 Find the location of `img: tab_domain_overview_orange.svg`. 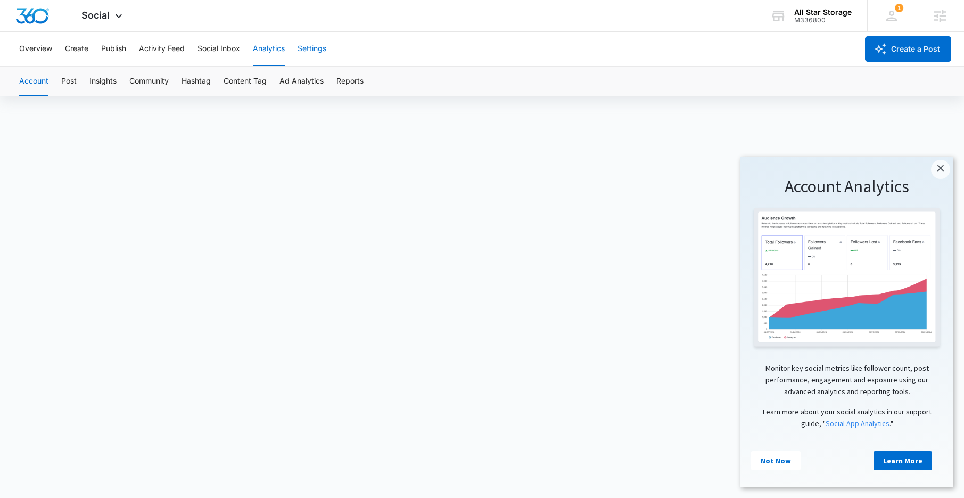

img: tab_domain_overview_orange.svg is located at coordinates (33, 66).